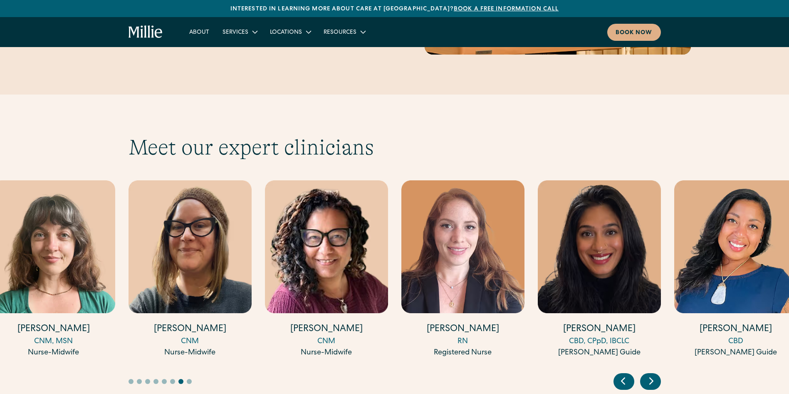  Describe the element at coordinates (463, 353) in the screenshot. I see `div: Registered Nurse` at that location.